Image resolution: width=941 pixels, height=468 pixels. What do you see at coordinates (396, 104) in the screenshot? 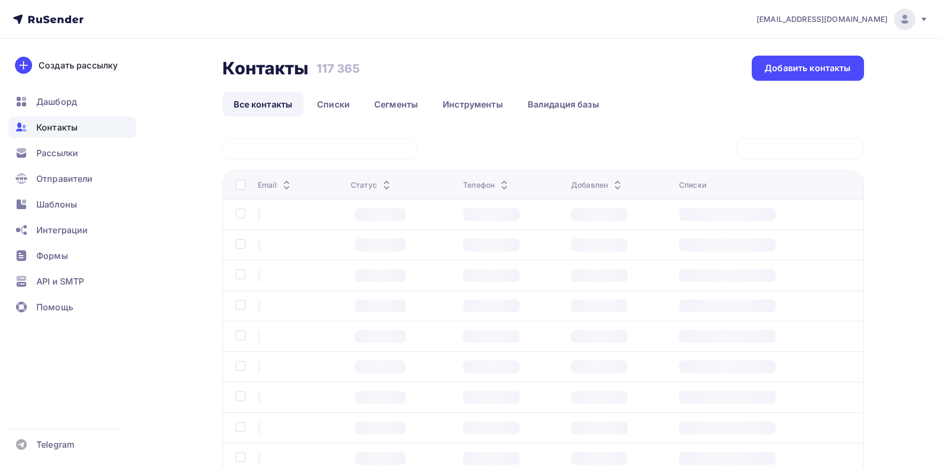
I see `a: Сегменты` at bounding box center [396, 104].